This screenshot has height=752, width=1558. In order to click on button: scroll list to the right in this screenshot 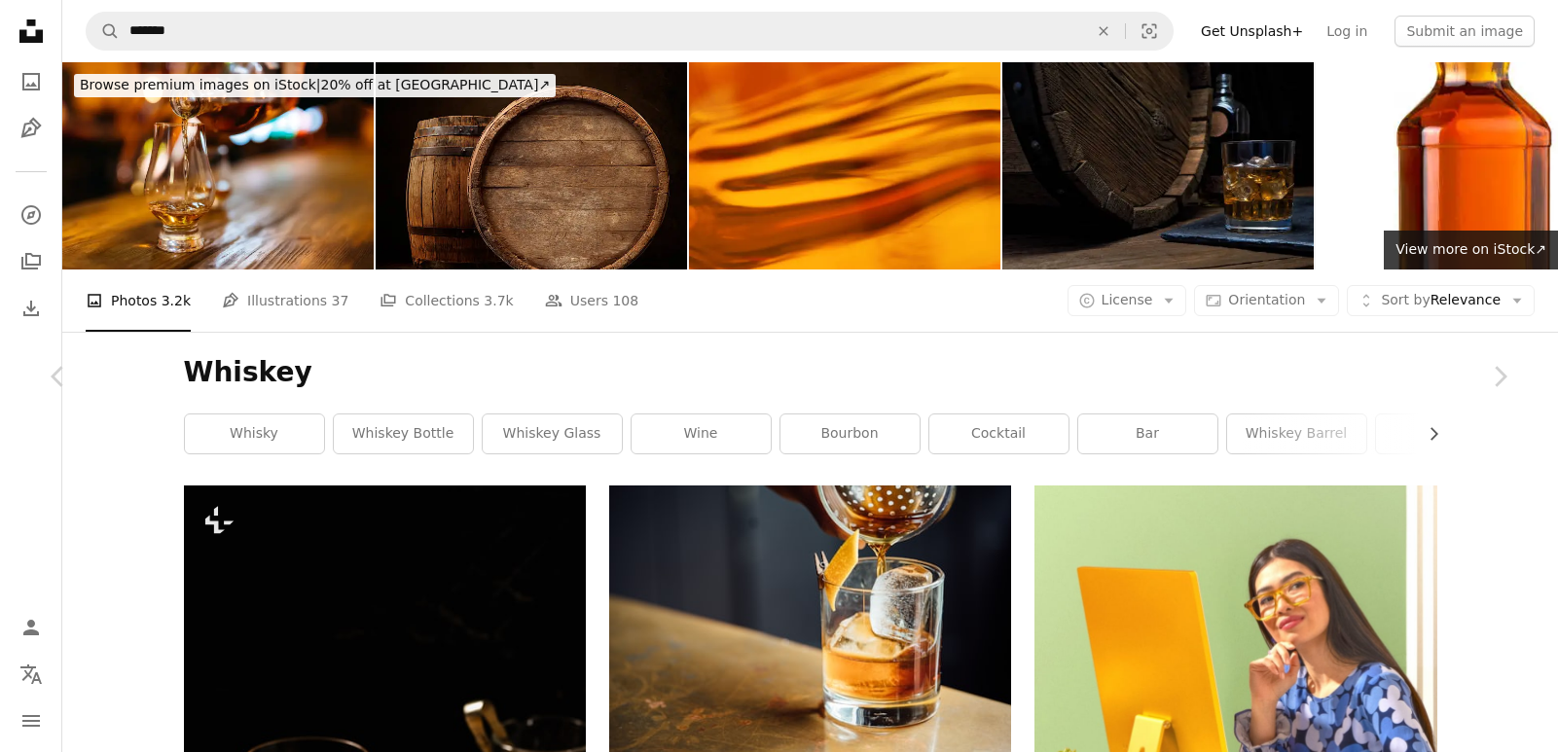, I will do `click(1427, 434)`.